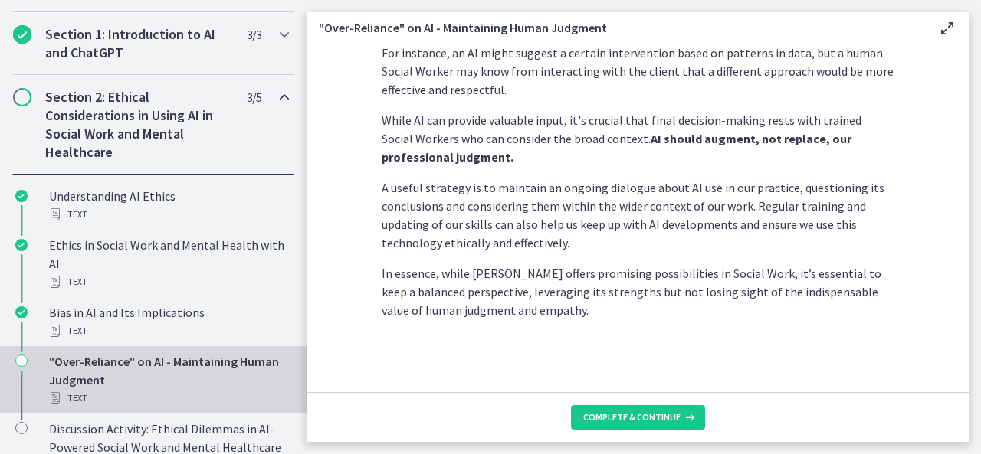 Image resolution: width=981 pixels, height=454 pixels. What do you see at coordinates (616, 28) in the screenshot?
I see `h3: "Over-Reliance" on AI - Maintaining Human Judgment` at bounding box center [616, 28].